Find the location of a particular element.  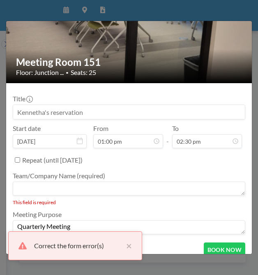

h2: Meeting Room 151 is located at coordinates (130, 62).